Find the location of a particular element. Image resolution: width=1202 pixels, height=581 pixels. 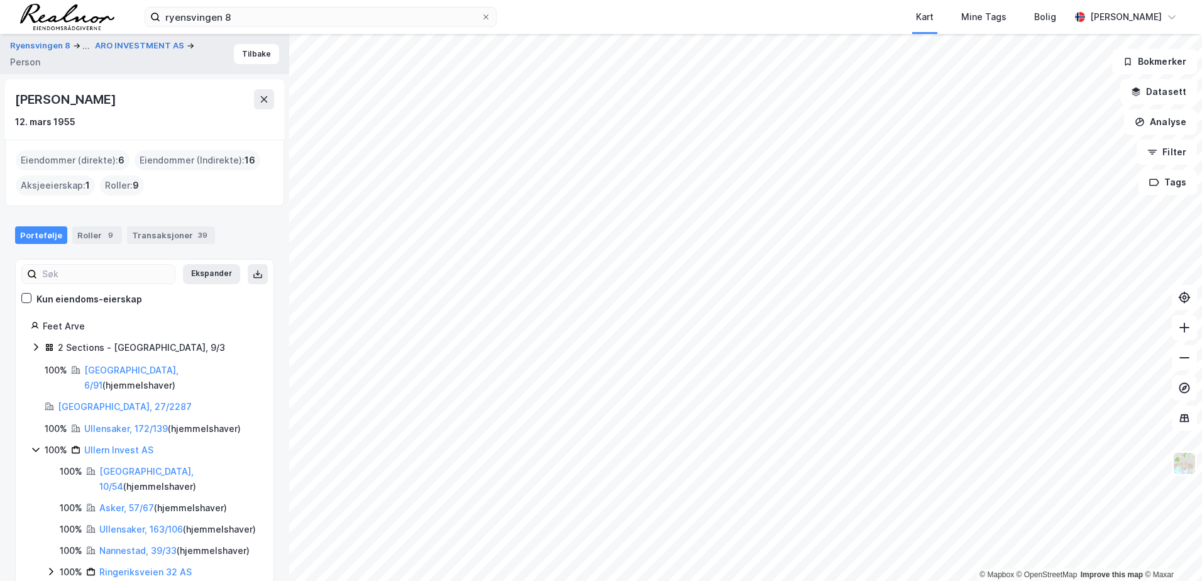

a: Improve this map is located at coordinates (1112, 575).